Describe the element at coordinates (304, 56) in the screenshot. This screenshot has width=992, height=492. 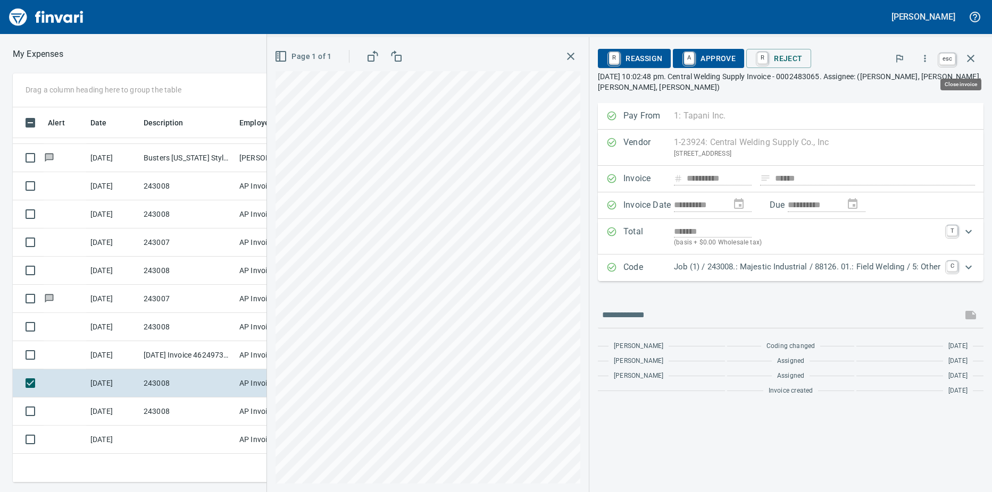
I see `button: Page 1 of 1` at that location.